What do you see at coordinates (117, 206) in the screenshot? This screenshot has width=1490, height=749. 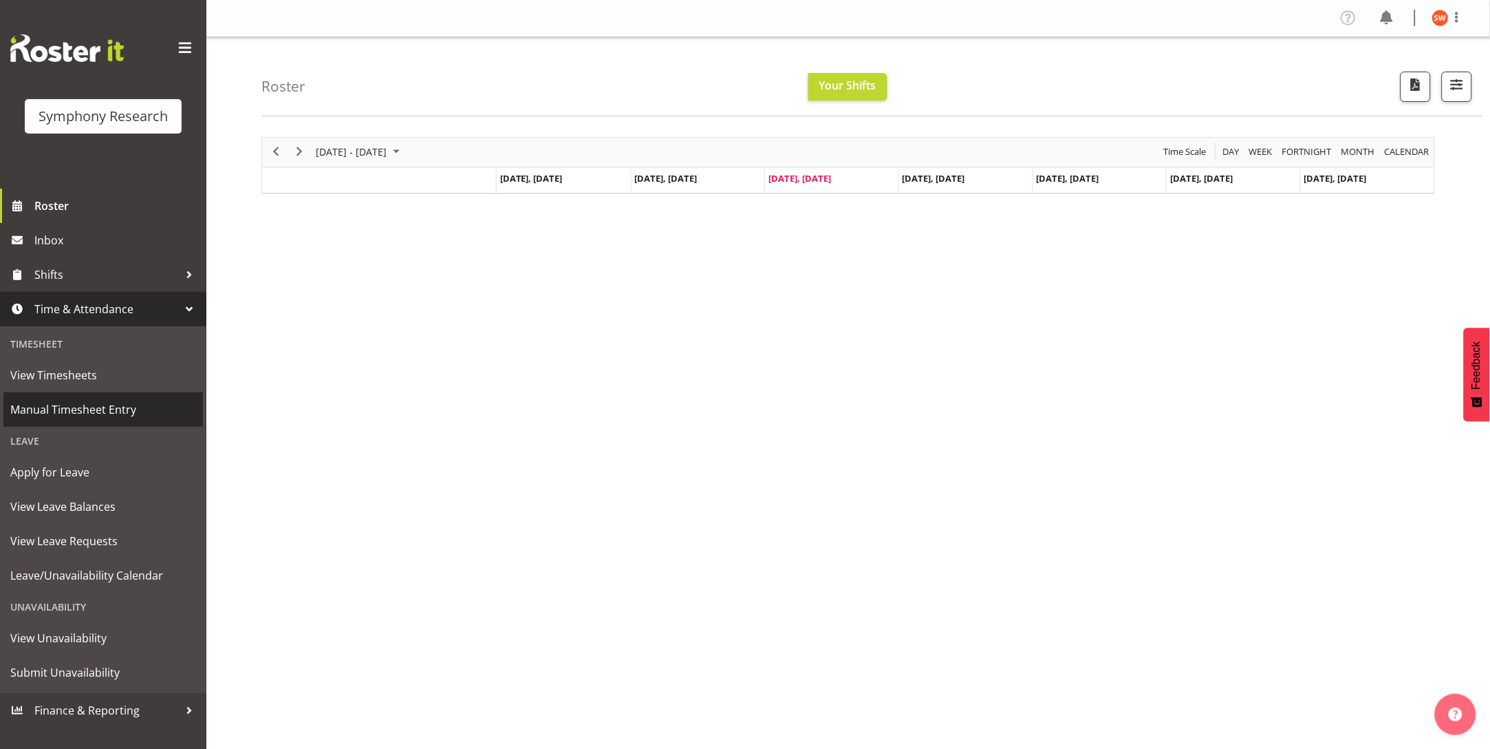 I see `span: Roster` at bounding box center [117, 206].